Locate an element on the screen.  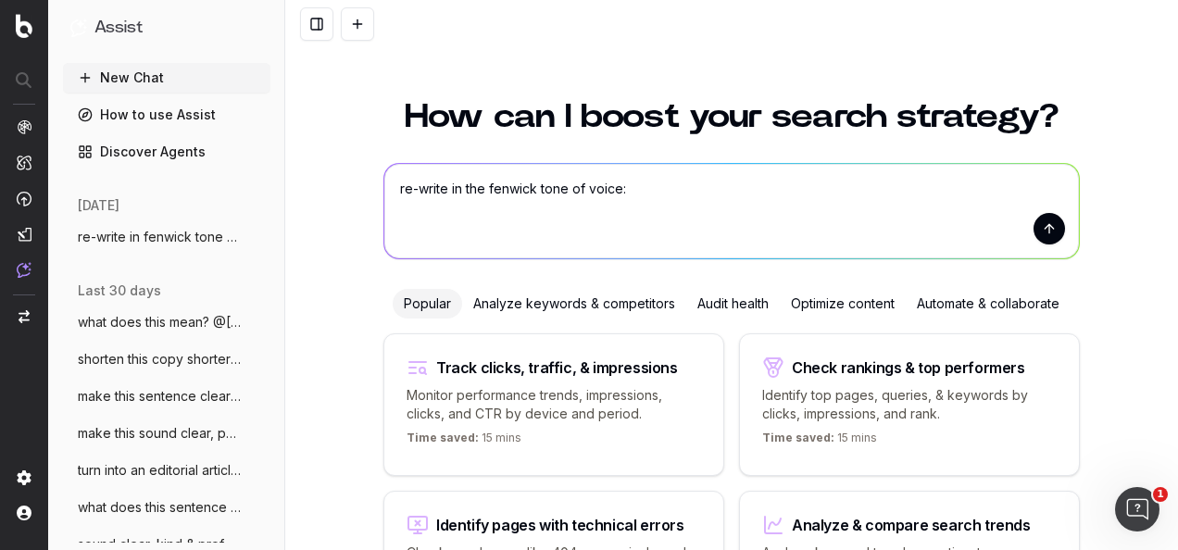
img: Intelligence is located at coordinates (24, 162).